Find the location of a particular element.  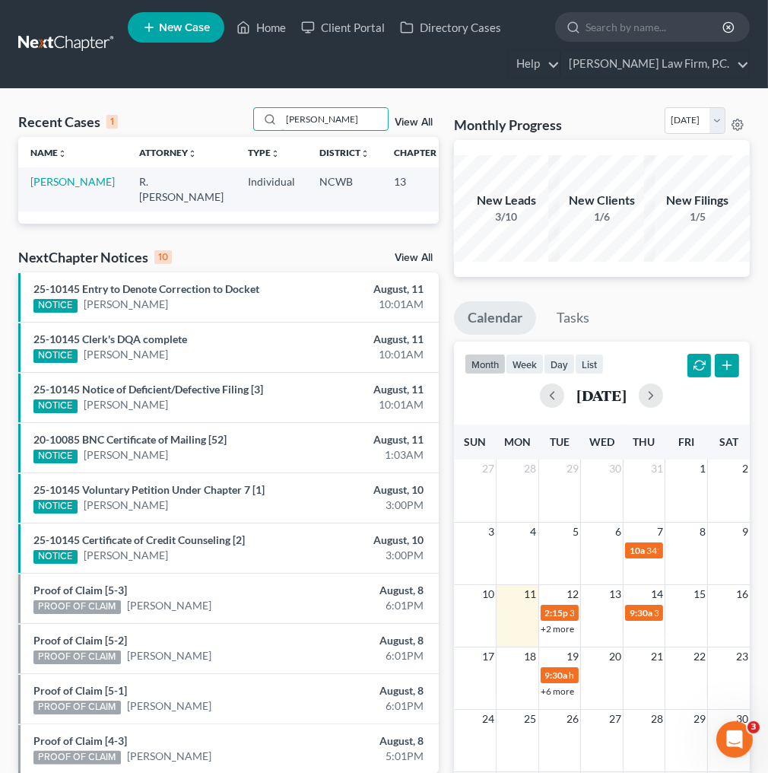

a: 25-10145 Entry to Denote Correction to Docket is located at coordinates (146, 288).